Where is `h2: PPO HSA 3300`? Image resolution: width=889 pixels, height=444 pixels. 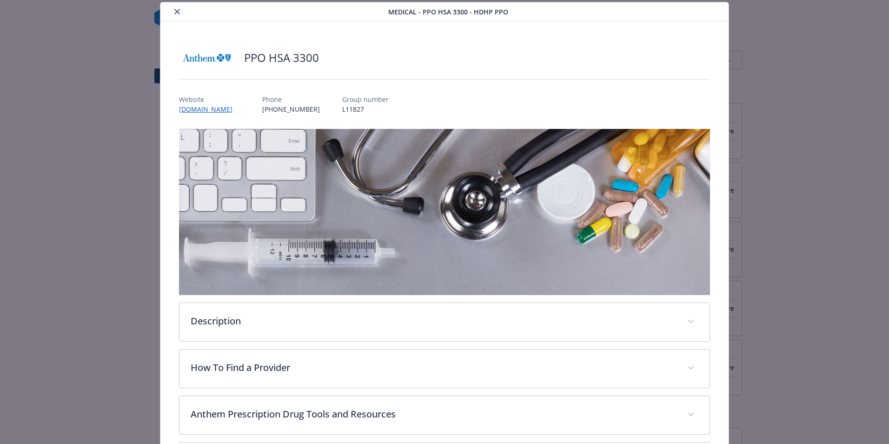
h2: PPO HSA 3300 is located at coordinates (281, 58).